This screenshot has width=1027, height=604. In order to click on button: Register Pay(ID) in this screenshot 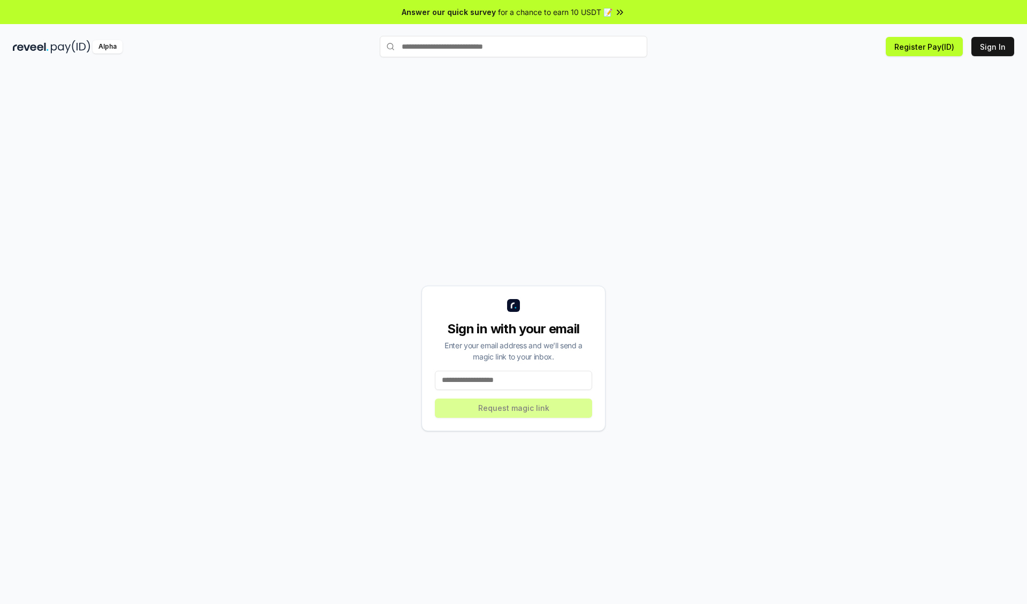, I will do `click(924, 47)`.